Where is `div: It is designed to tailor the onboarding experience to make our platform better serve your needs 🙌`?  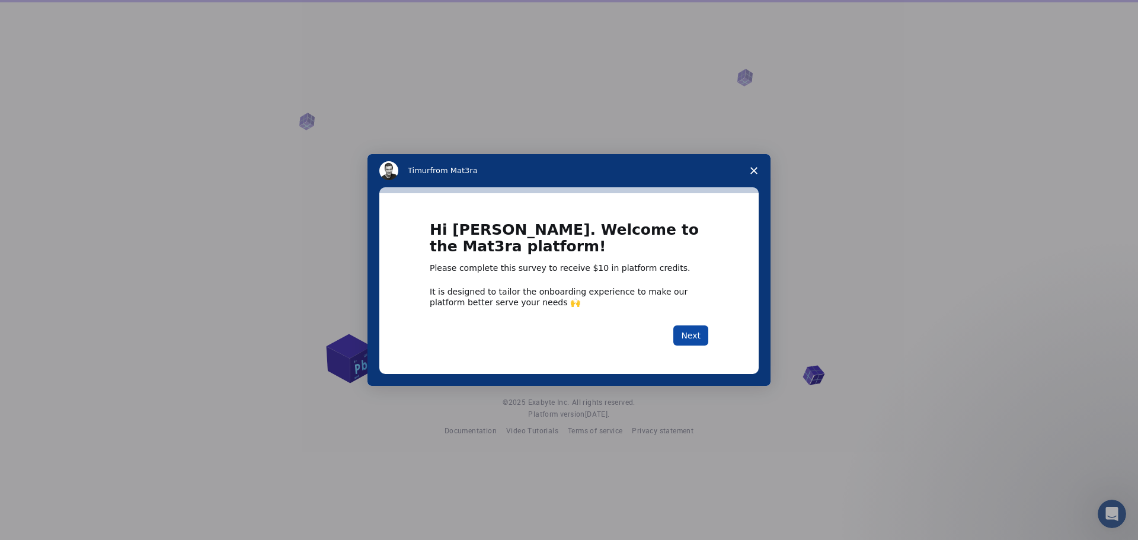
div: It is designed to tailor the onboarding experience to make our platform better serve your needs 🙌 is located at coordinates (569, 297).